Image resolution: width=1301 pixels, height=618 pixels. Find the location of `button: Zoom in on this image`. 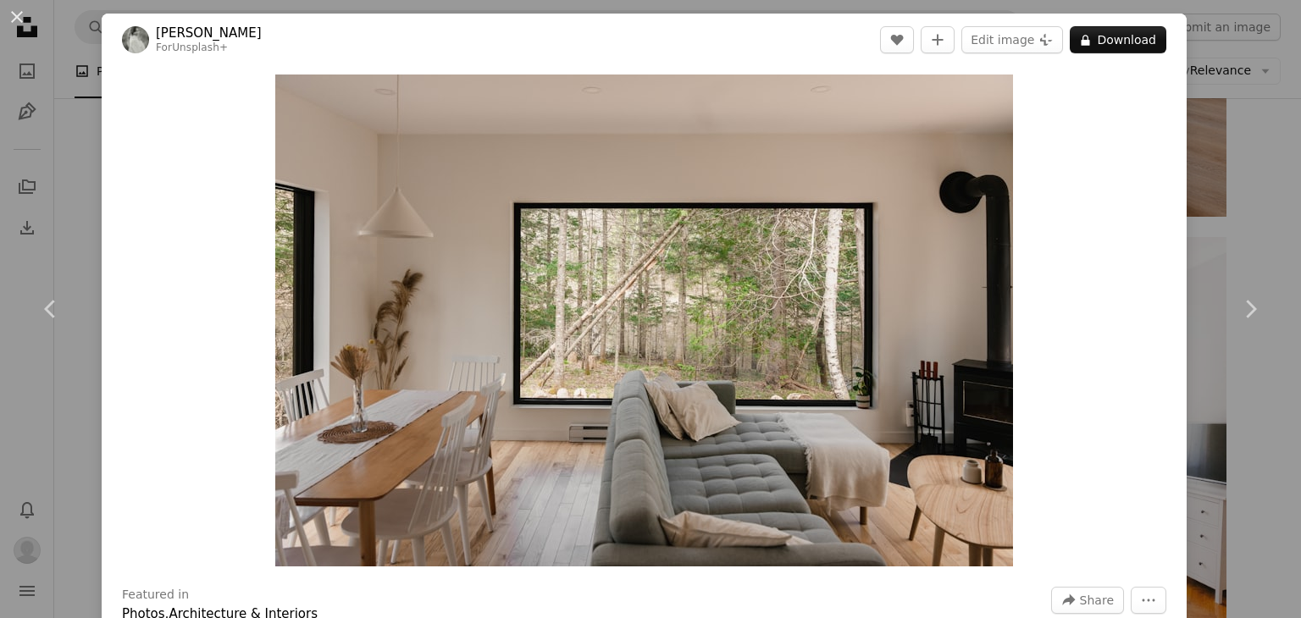

button: Zoom in on this image is located at coordinates (644, 320).